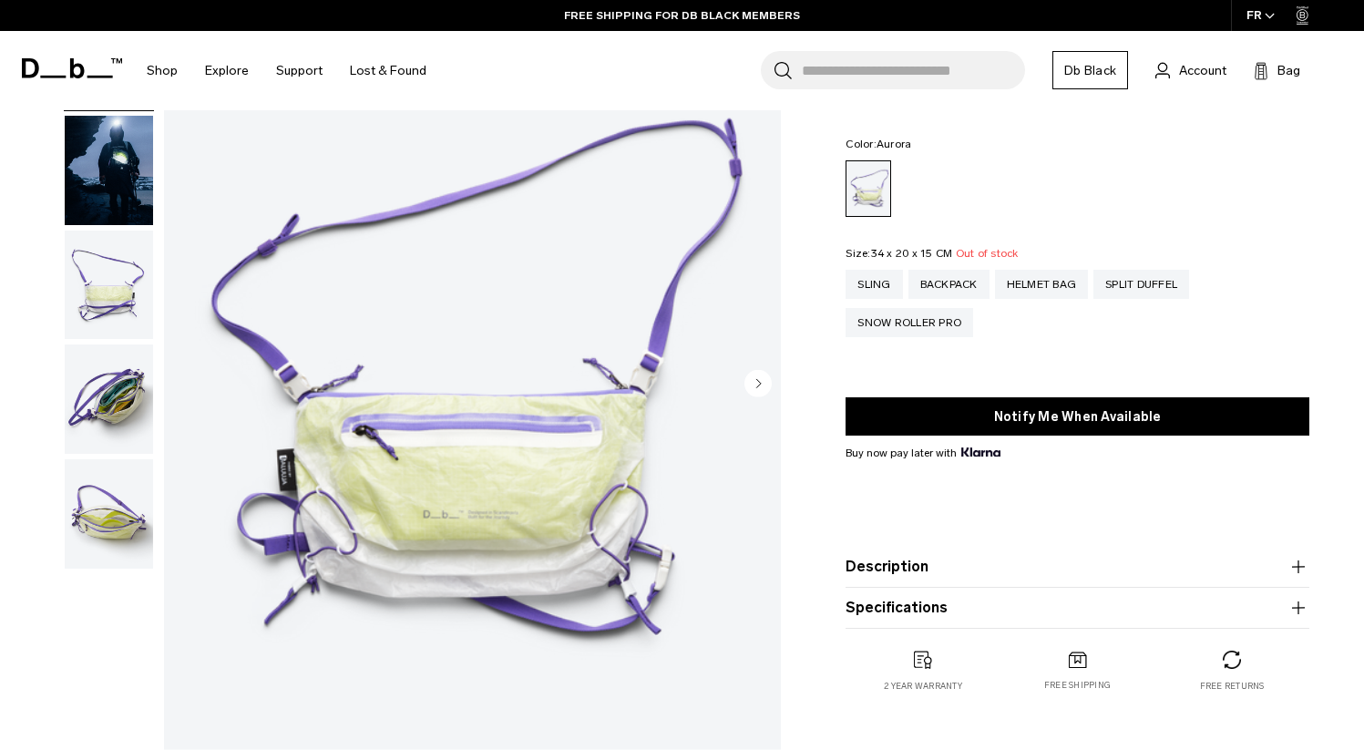  I want to click on legend: Size:, so click(931, 253).